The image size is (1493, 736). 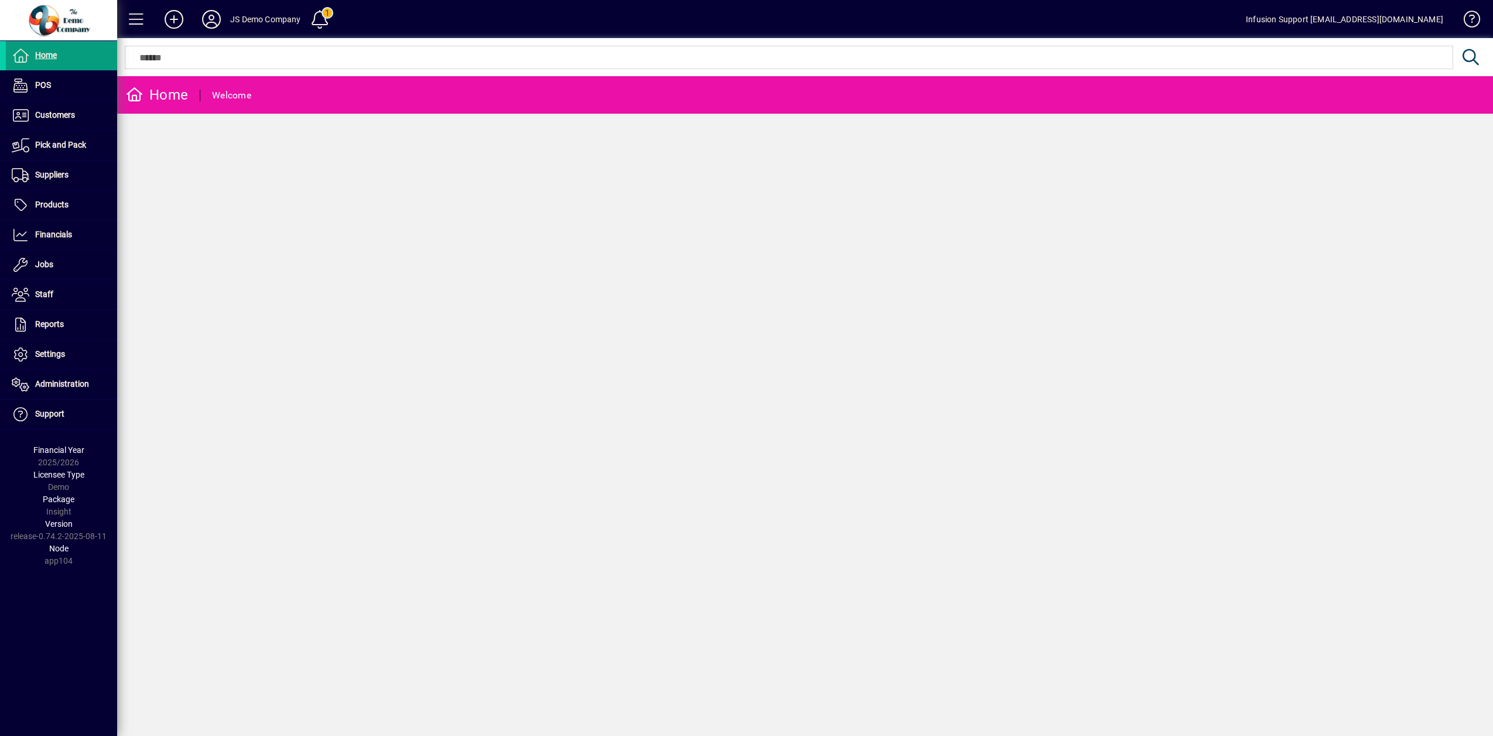 I want to click on span: Jobs, so click(x=44, y=264).